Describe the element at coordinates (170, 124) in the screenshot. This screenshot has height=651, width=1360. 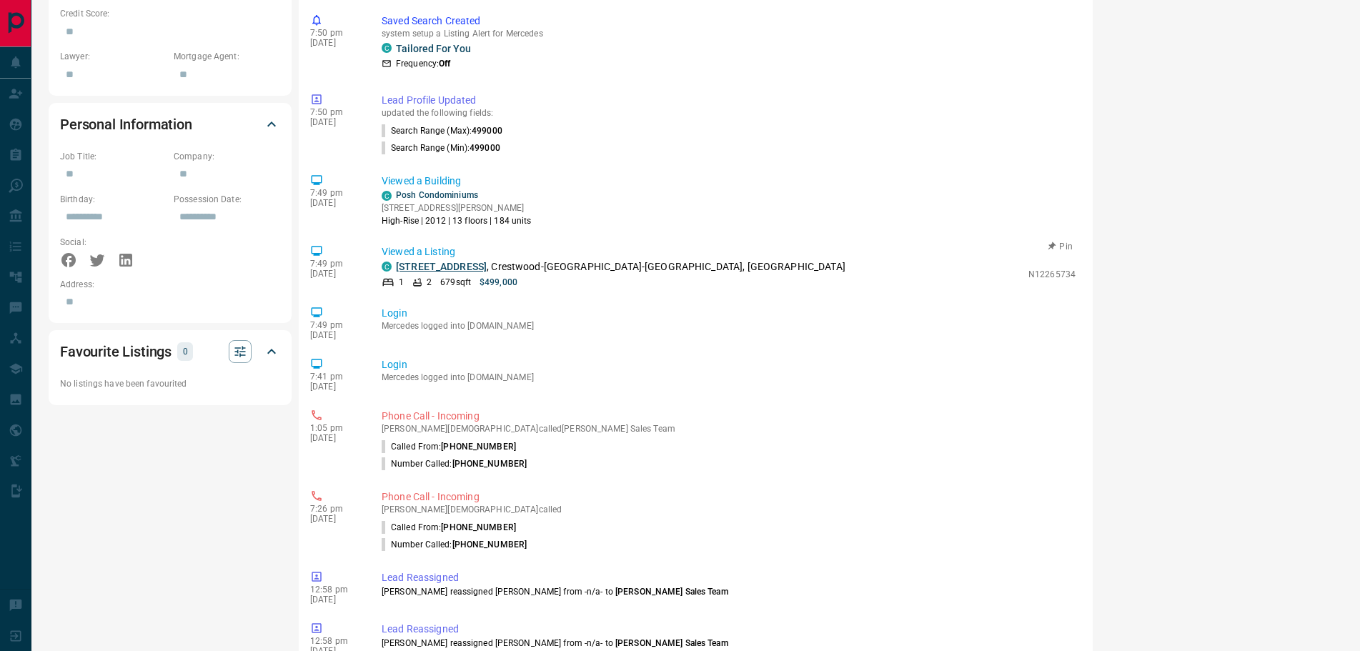
I see `div: Personal Information` at that location.